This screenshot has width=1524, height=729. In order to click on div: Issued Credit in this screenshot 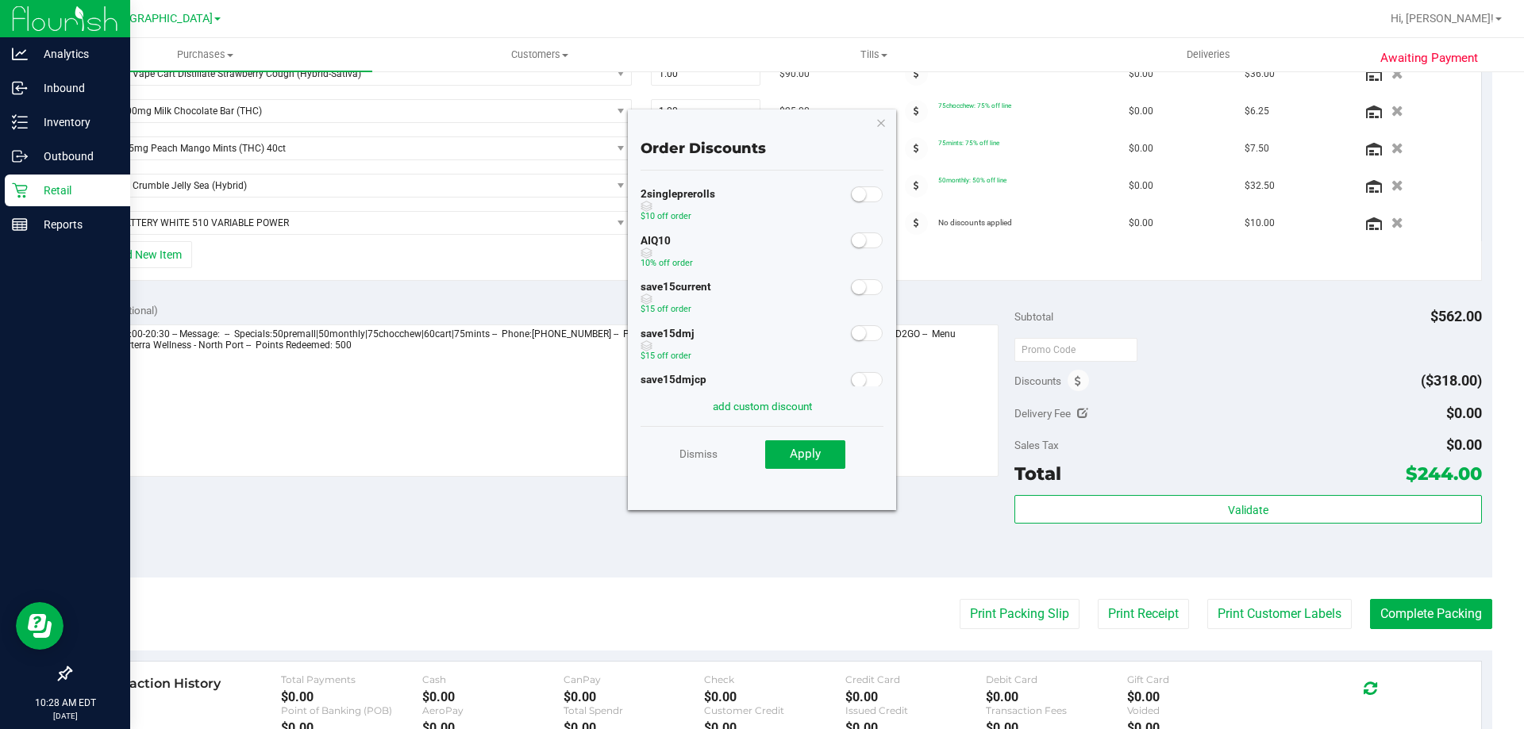, I will do `click(916, 710)`.